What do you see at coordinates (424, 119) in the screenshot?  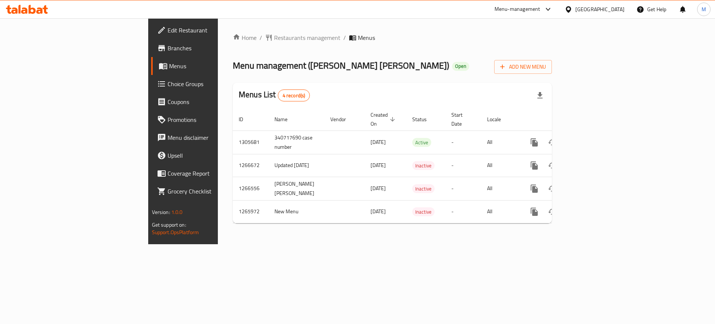 I see `span: Status` at bounding box center [424, 119].